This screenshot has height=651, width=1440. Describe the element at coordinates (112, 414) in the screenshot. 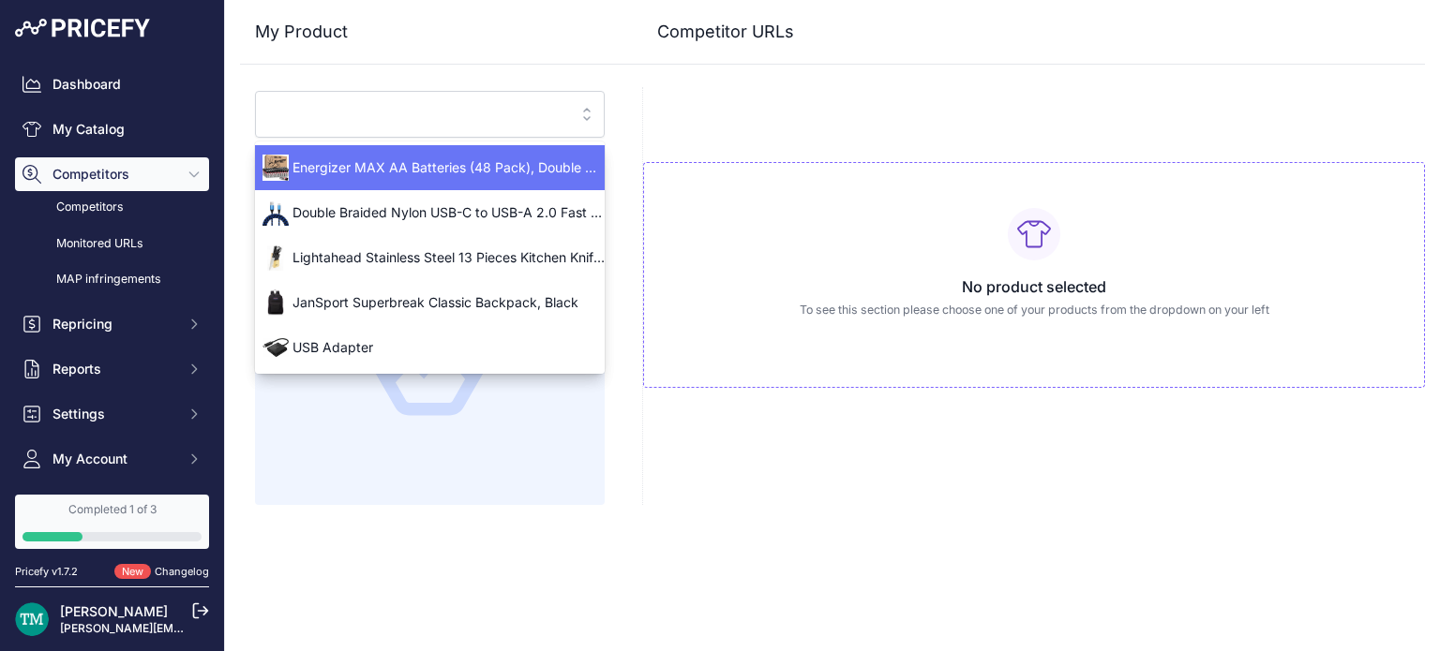

I see `button: Settings` at that location.